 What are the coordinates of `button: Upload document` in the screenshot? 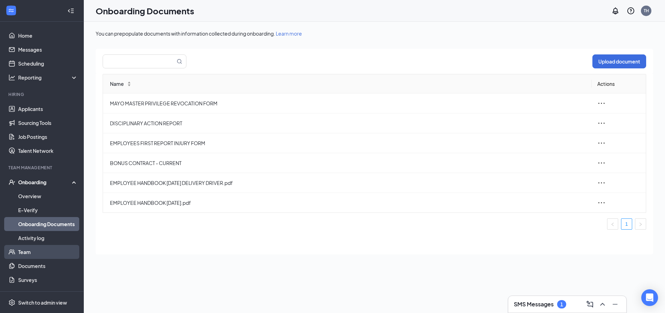 It's located at (620, 61).